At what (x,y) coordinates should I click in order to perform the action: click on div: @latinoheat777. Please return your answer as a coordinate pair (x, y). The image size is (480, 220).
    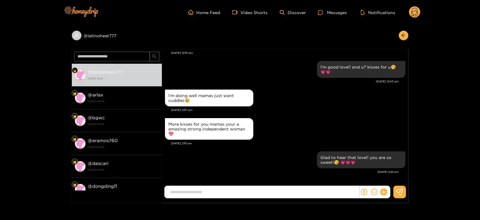
    Looking at the image, I should click on (117, 35).